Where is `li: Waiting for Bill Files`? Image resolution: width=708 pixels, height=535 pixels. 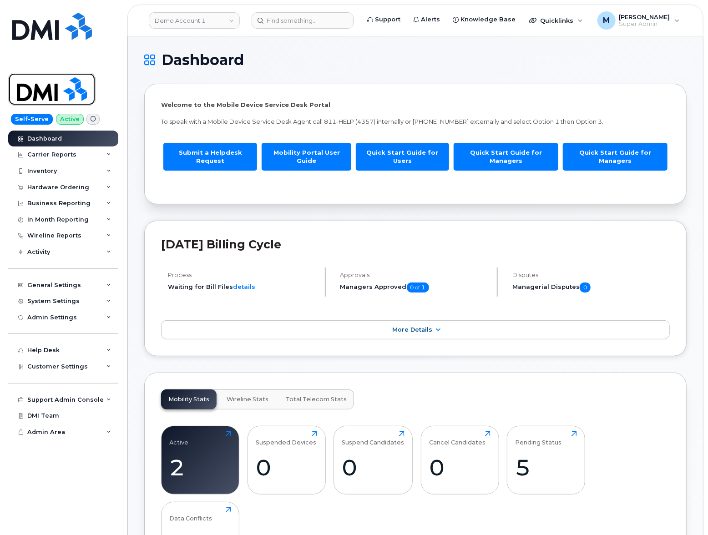 li: Waiting for Bill Files is located at coordinates (243, 287).